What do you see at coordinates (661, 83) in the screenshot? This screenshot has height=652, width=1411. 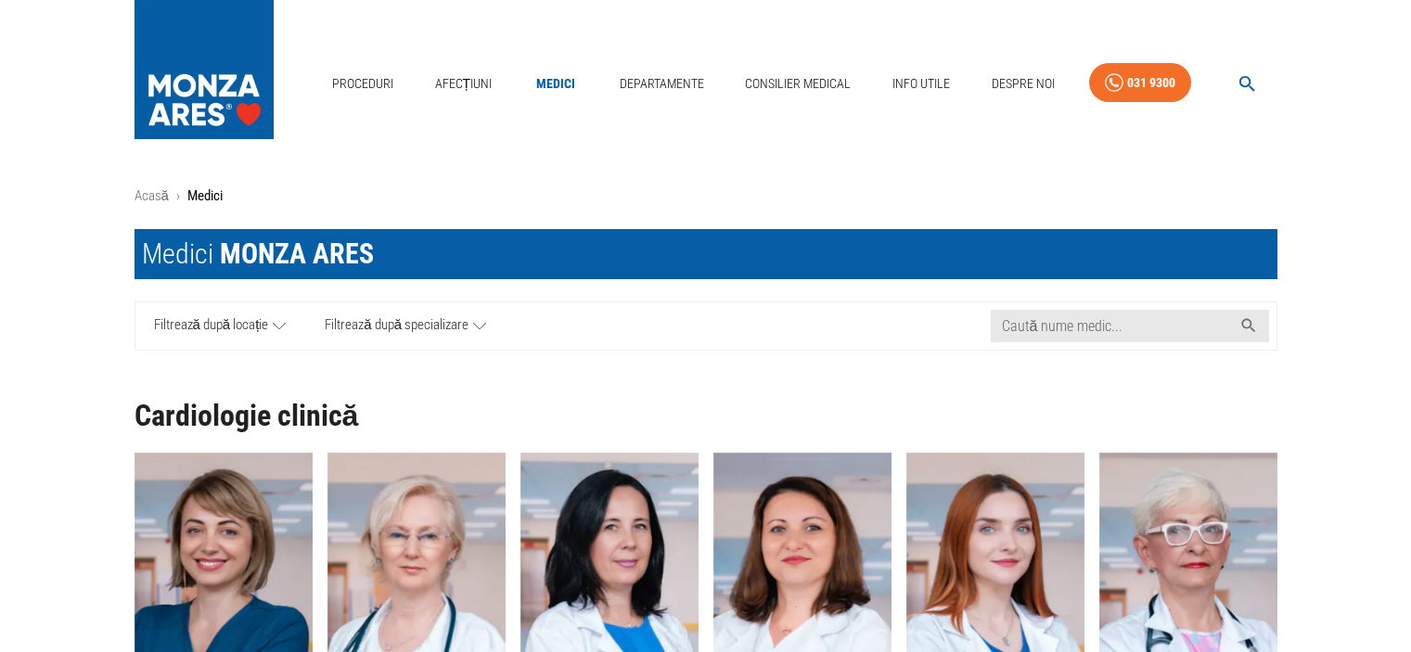 I see `a: Departamente` at bounding box center [661, 83].